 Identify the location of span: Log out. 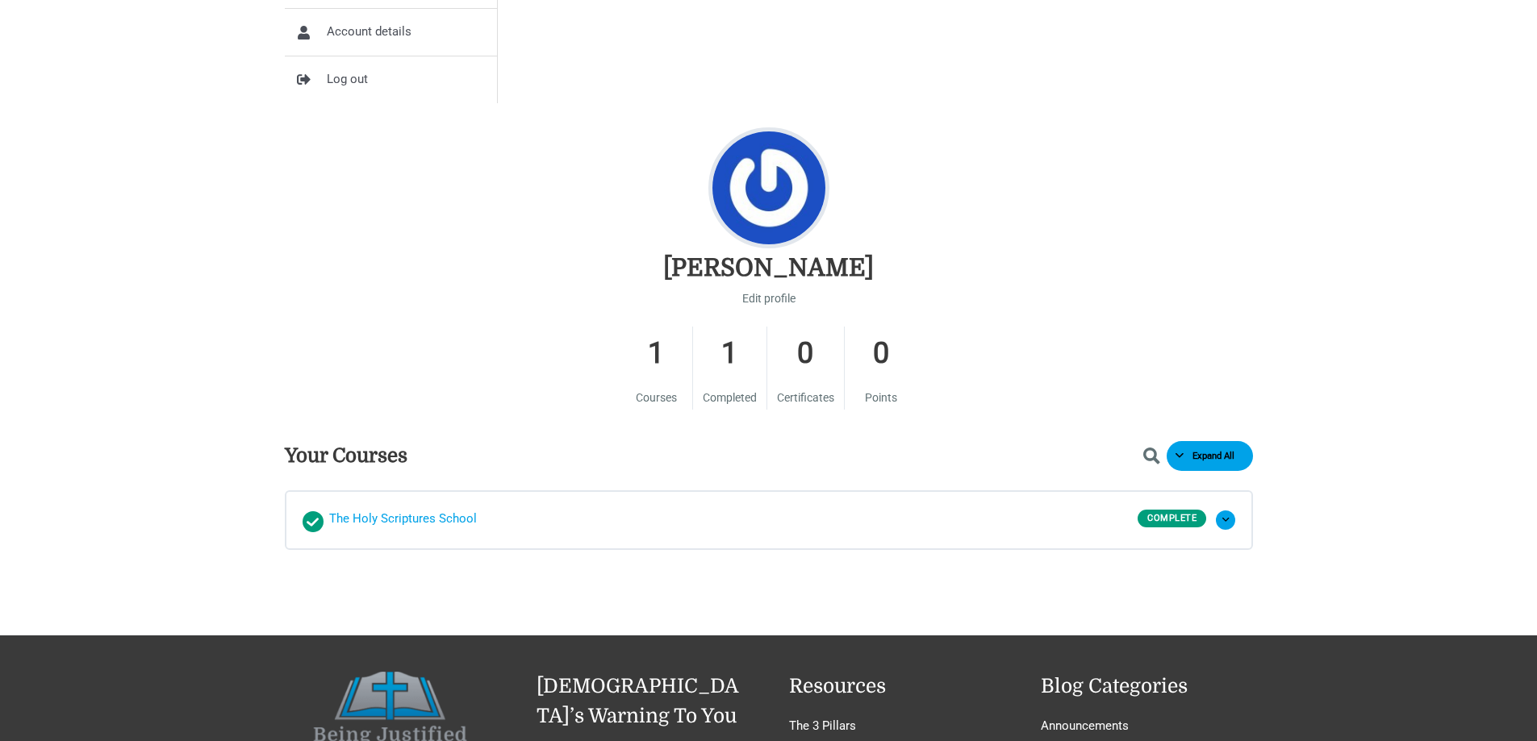
(347, 80).